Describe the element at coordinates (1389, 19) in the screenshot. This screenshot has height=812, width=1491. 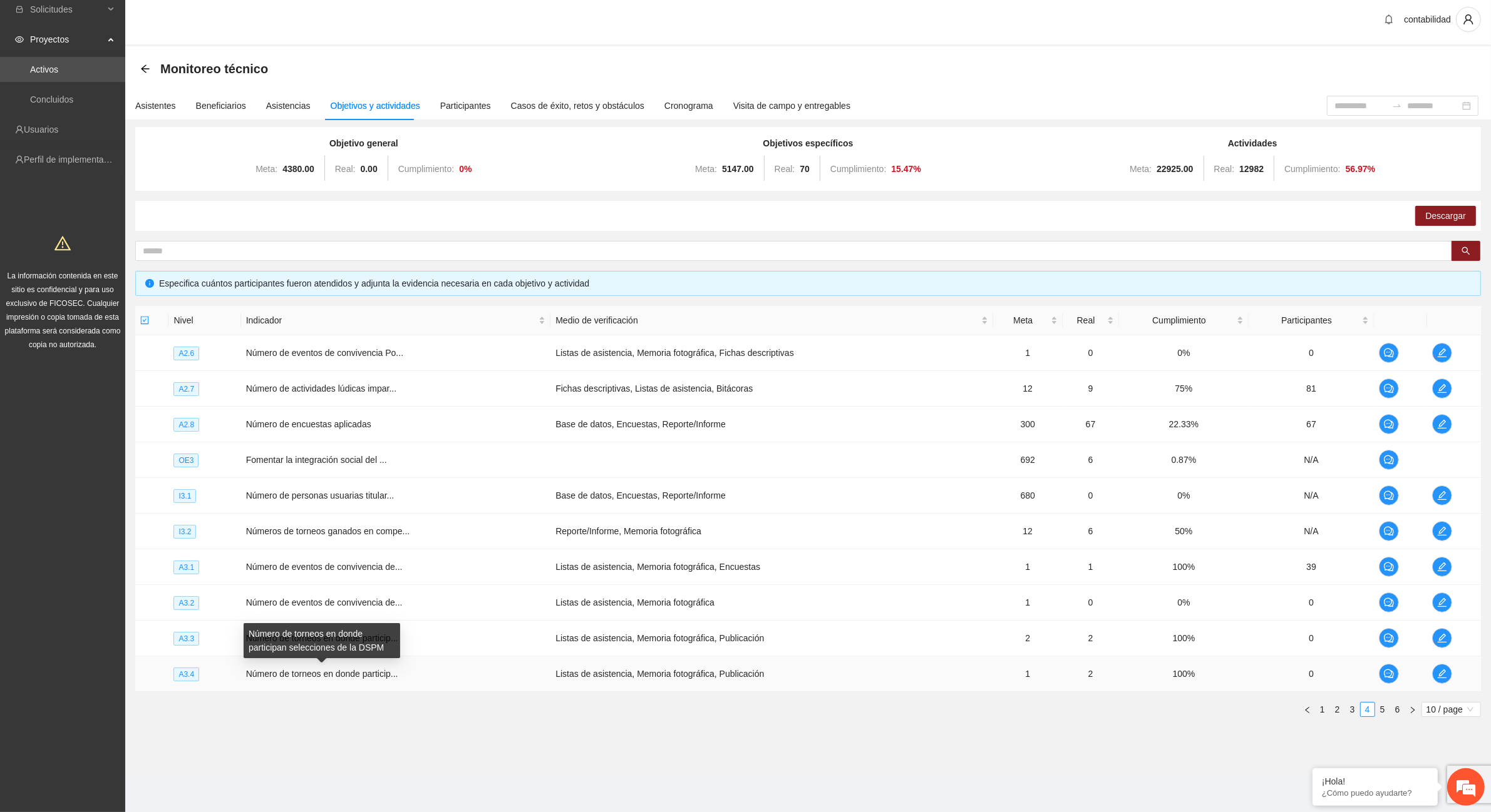
I see `button: bell` at that location.